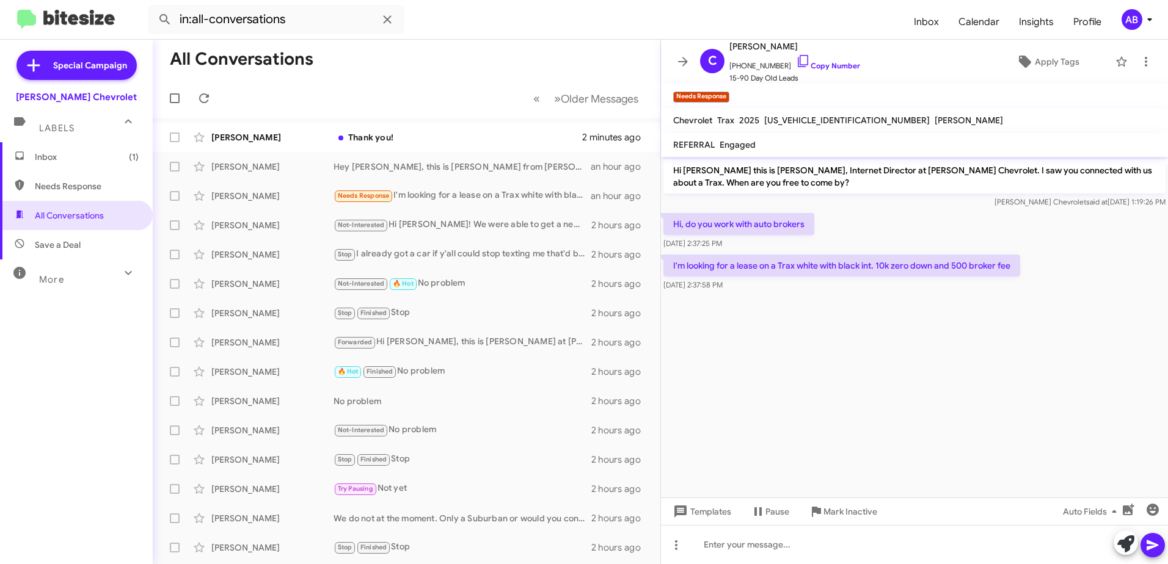 Image resolution: width=1168 pixels, height=564 pixels. Describe the element at coordinates (51, 280) in the screenshot. I see `span: More` at that location.